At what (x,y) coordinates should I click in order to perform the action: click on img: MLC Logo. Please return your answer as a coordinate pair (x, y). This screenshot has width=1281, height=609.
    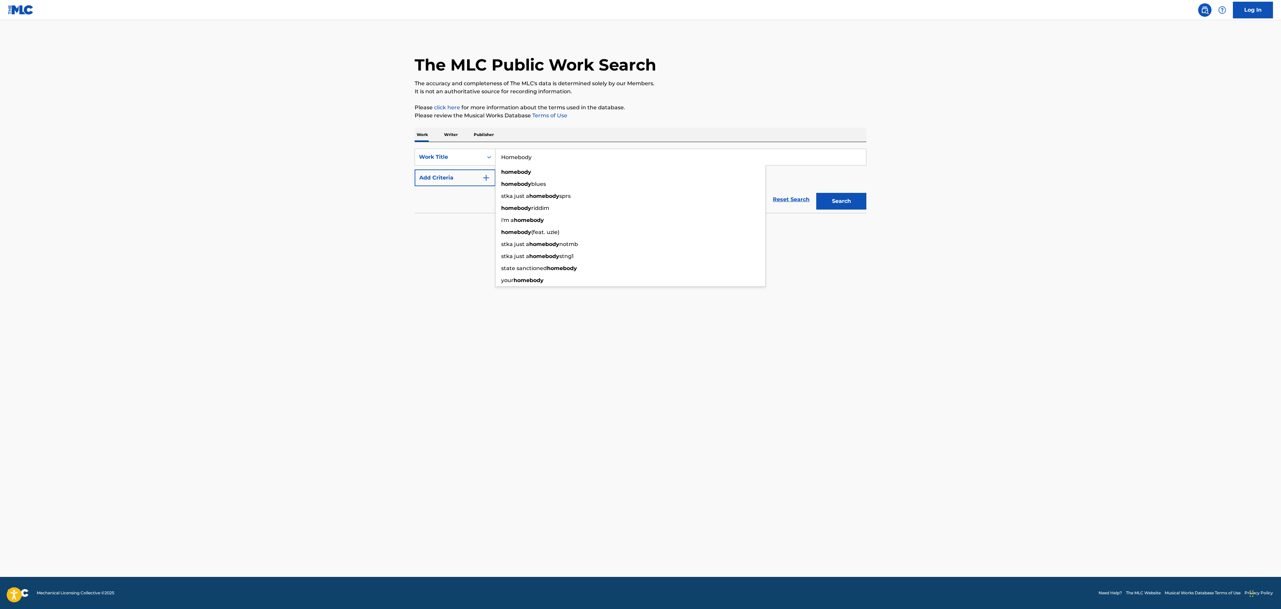
    Looking at the image, I should click on (21, 10).